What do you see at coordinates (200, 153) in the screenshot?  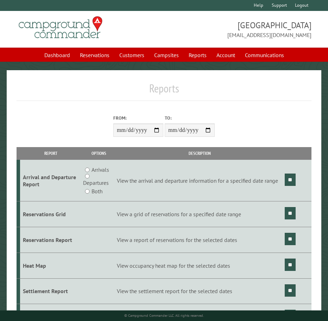 I see `th: Description` at bounding box center [200, 153].